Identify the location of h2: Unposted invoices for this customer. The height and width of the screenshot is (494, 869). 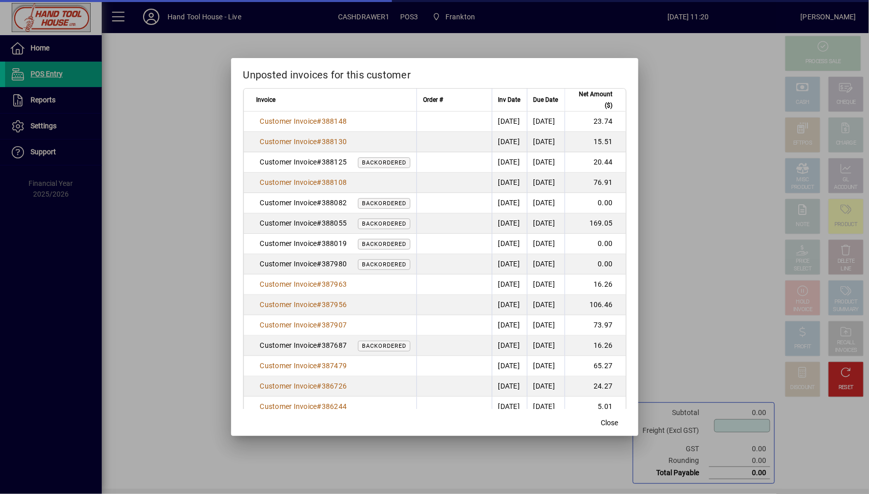
(435, 73).